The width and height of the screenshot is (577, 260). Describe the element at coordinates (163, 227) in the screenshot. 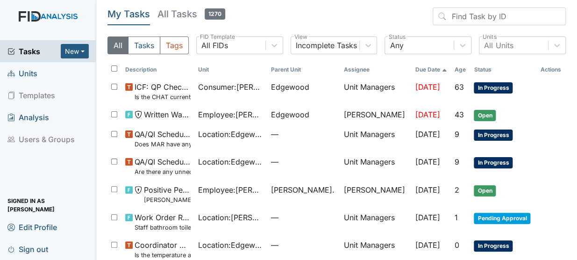

I see `small: Staff bathroom toilet wobbly` at that location.